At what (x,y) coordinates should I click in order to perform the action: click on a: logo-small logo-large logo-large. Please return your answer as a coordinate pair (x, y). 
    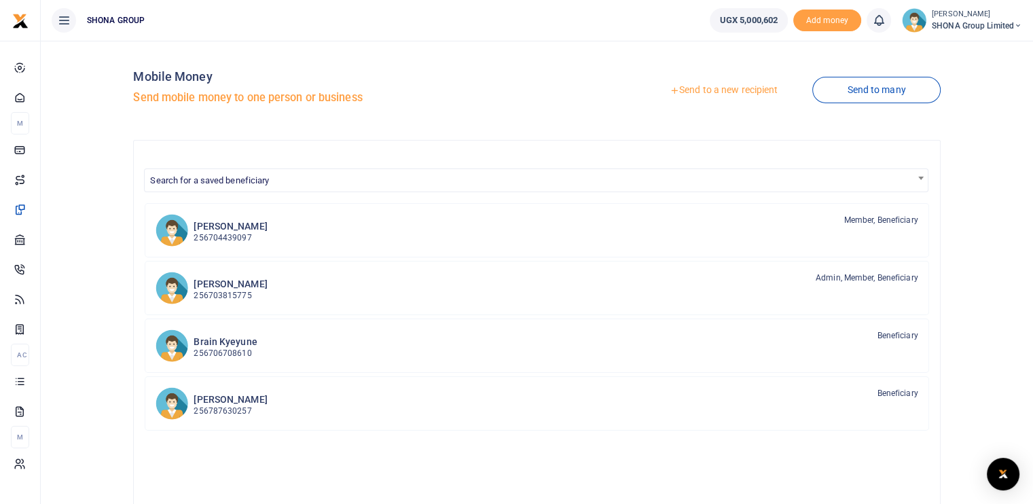
    Looking at the image, I should click on (20, 20).